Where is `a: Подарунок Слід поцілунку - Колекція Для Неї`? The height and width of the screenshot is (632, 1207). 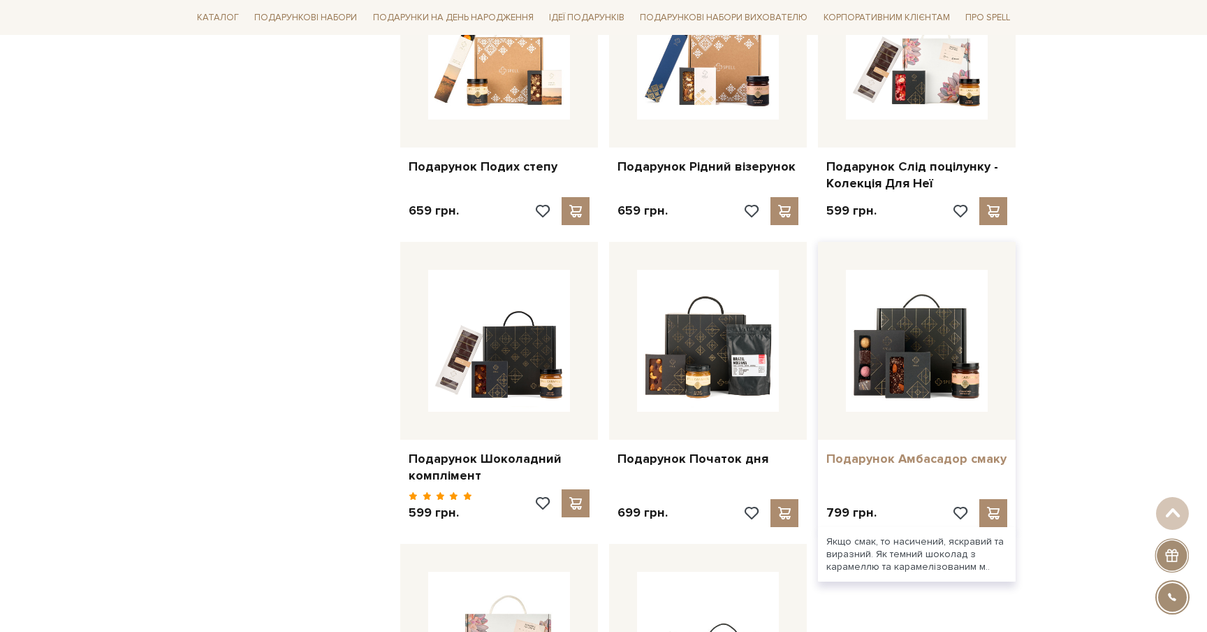
a: Подарунок Слід поцілунку - Колекція Для Неї is located at coordinates (917, 175).